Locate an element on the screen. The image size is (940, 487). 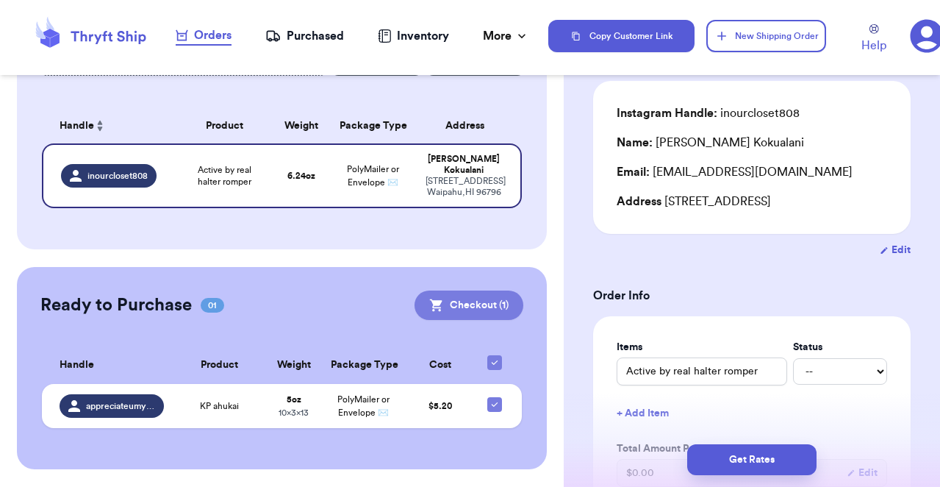
a: Purchased is located at coordinates (304, 36).